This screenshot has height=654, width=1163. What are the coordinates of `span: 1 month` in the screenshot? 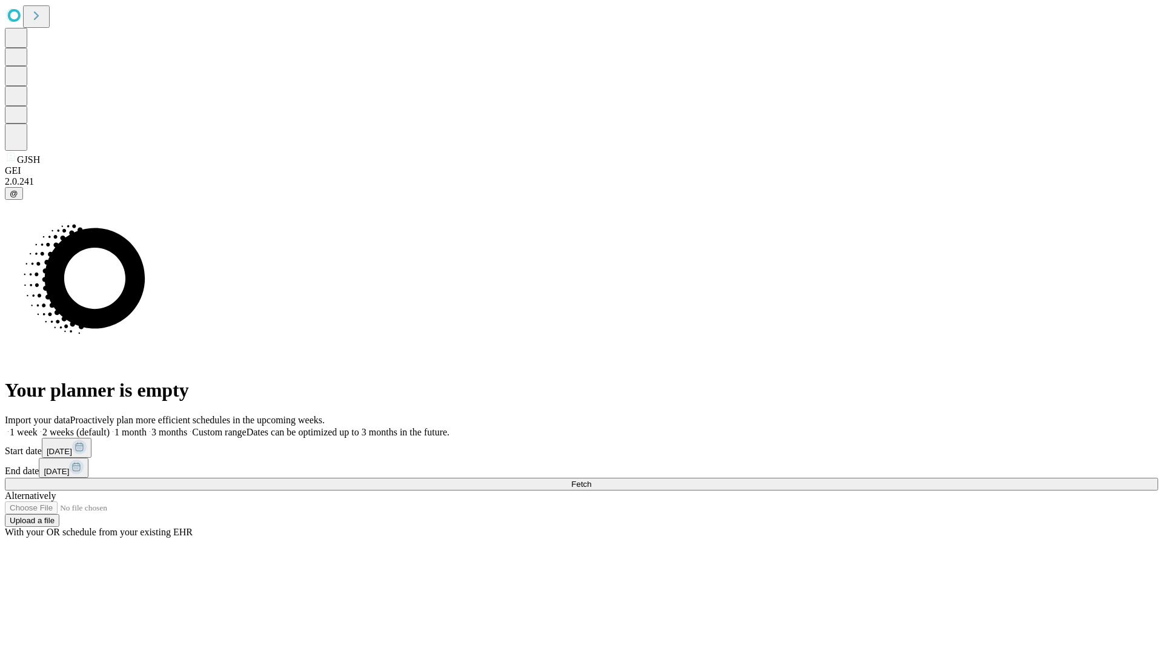 It's located at (130, 432).